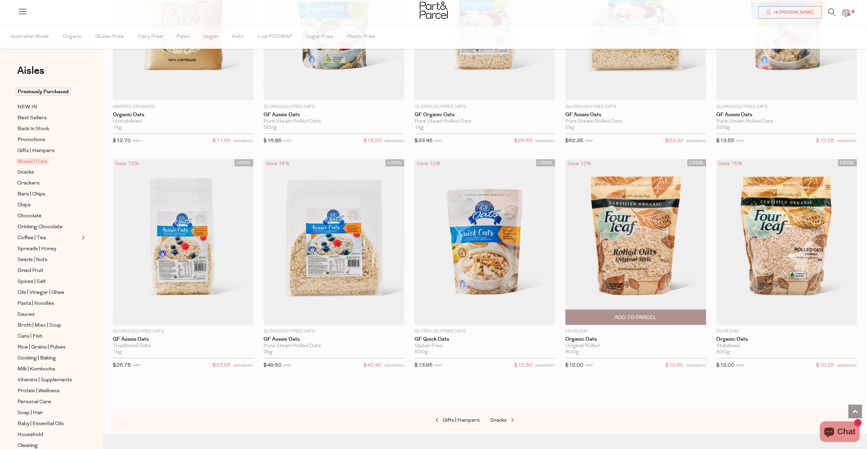 Image resolution: width=867 pixels, height=449 pixels. I want to click on a: Snacks, so click(49, 172).